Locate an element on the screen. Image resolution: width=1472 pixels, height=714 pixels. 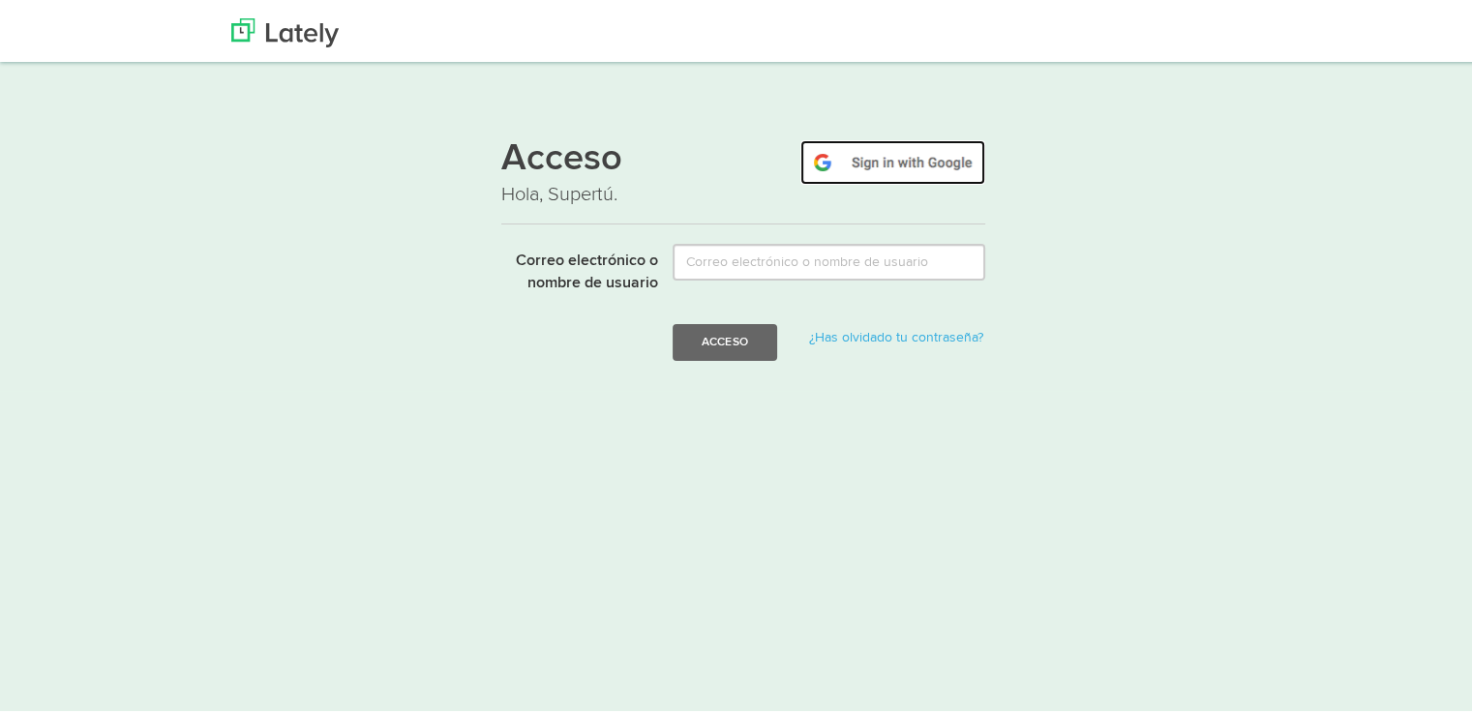
img: Últimamente is located at coordinates (285, 29).